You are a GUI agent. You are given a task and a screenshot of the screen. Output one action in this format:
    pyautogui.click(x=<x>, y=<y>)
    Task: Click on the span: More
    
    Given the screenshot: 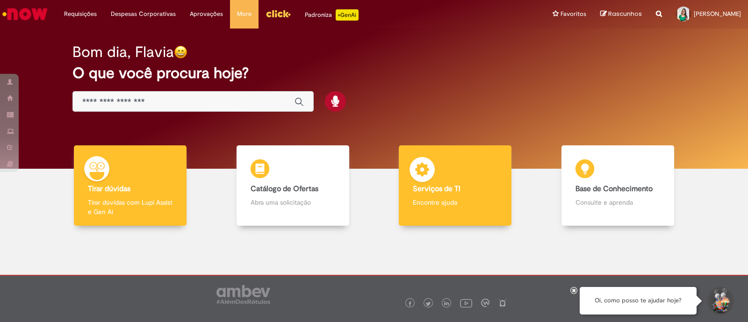 What is the action you would take?
    pyautogui.click(x=244, y=14)
    